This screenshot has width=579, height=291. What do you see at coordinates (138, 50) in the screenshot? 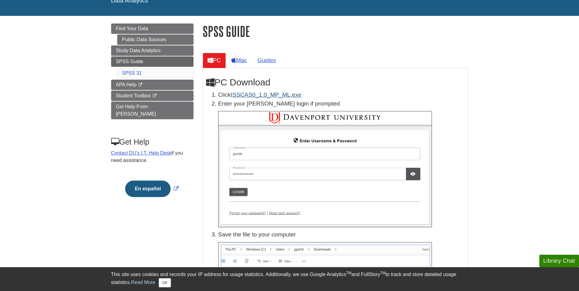
I see `span: Study Data Analytics` at bounding box center [138, 50].